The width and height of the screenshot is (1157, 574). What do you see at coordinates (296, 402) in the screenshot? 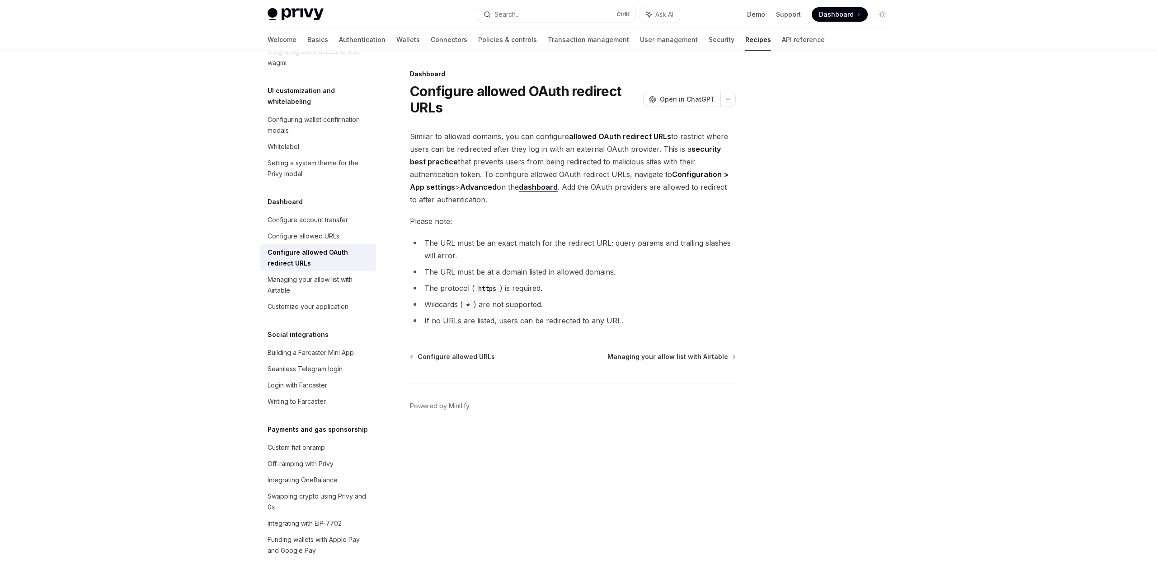
I see `div: Writing to Farcaster` at bounding box center [296, 402].